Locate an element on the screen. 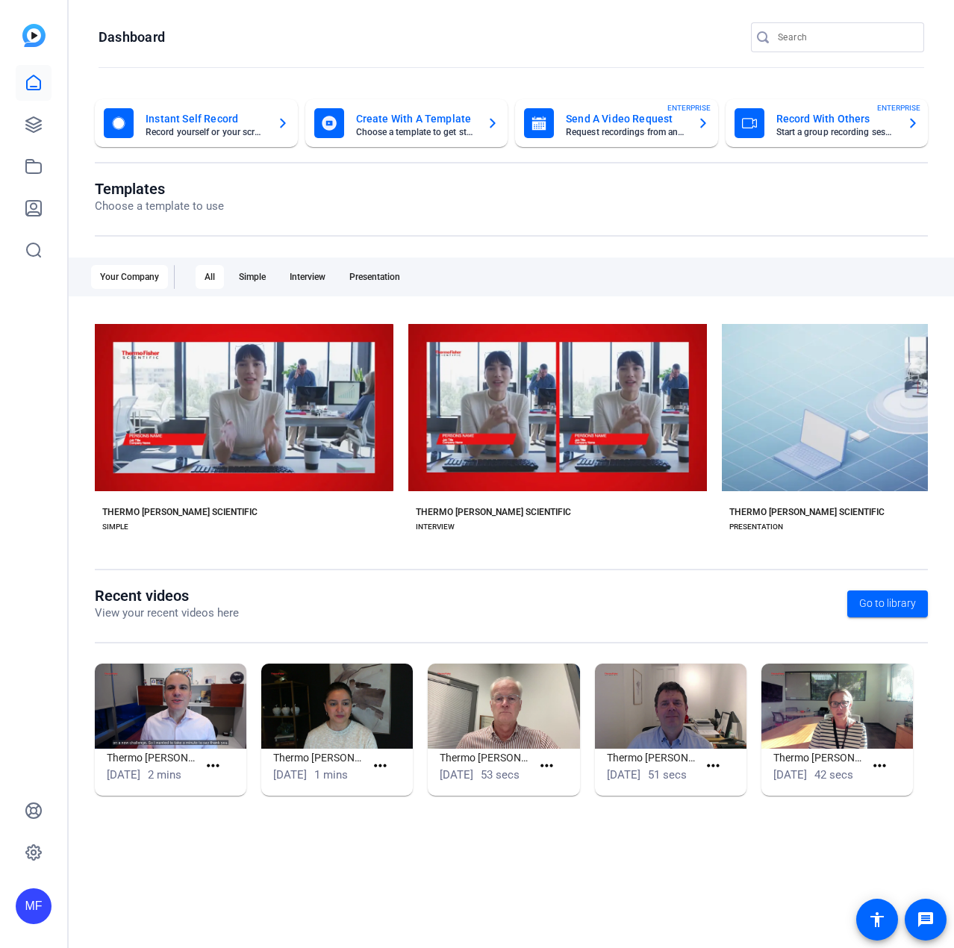 The image size is (954, 948). button: Create With A TemplateChoose a template to get started is located at coordinates (407, 123).